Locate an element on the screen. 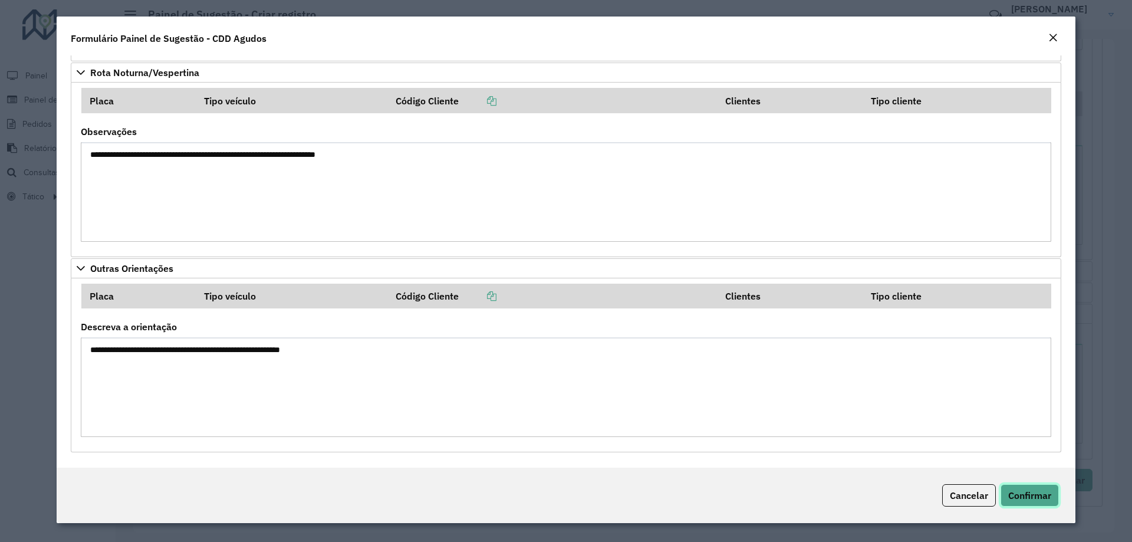  div: Outras Orientações is located at coordinates (566, 366).